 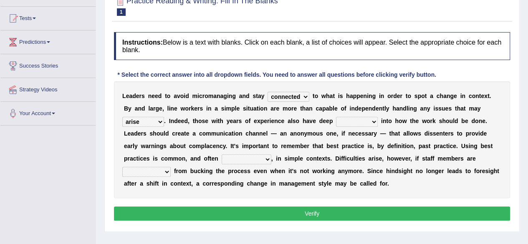 I want to click on span: 1, so click(x=121, y=12).